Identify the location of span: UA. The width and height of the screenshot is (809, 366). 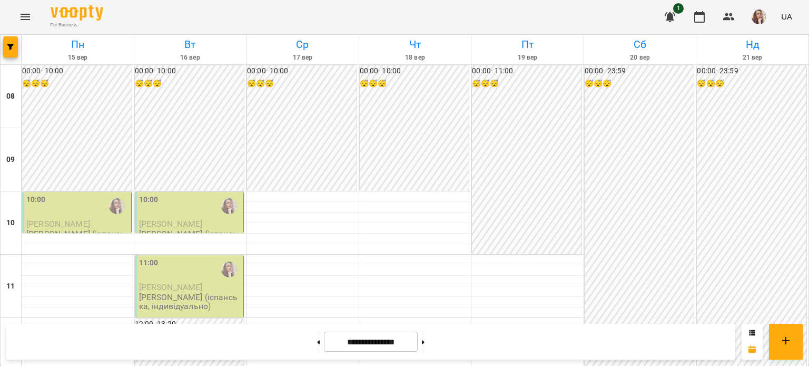
(787, 16).